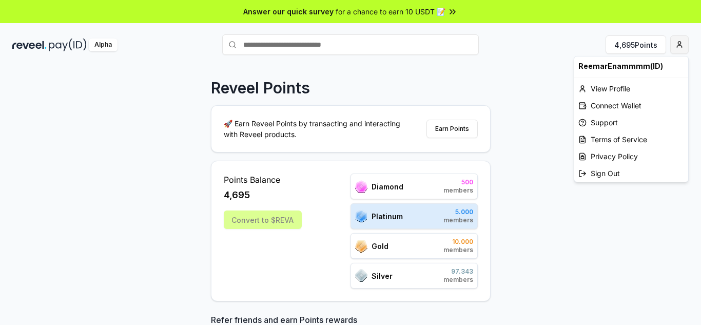 The image size is (701, 325). What do you see at coordinates (631, 139) in the screenshot?
I see `a: Terms of Service` at bounding box center [631, 139].